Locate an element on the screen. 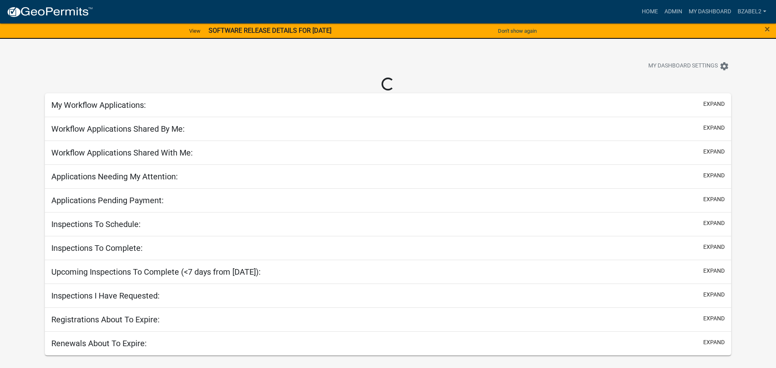 The height and width of the screenshot is (368, 776). i: settings is located at coordinates (725, 66).